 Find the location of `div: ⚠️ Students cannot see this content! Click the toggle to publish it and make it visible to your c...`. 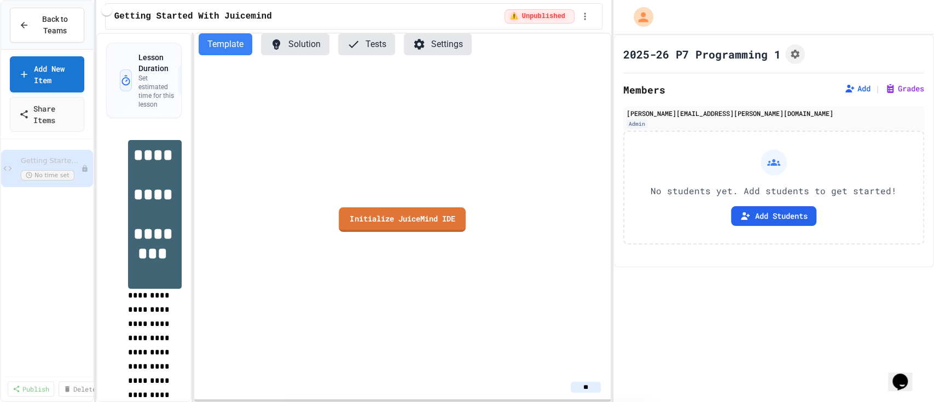

div: ⚠️ Students cannot see this content! Click the toggle to publish it and make it visible to your c... is located at coordinates (539, 16).